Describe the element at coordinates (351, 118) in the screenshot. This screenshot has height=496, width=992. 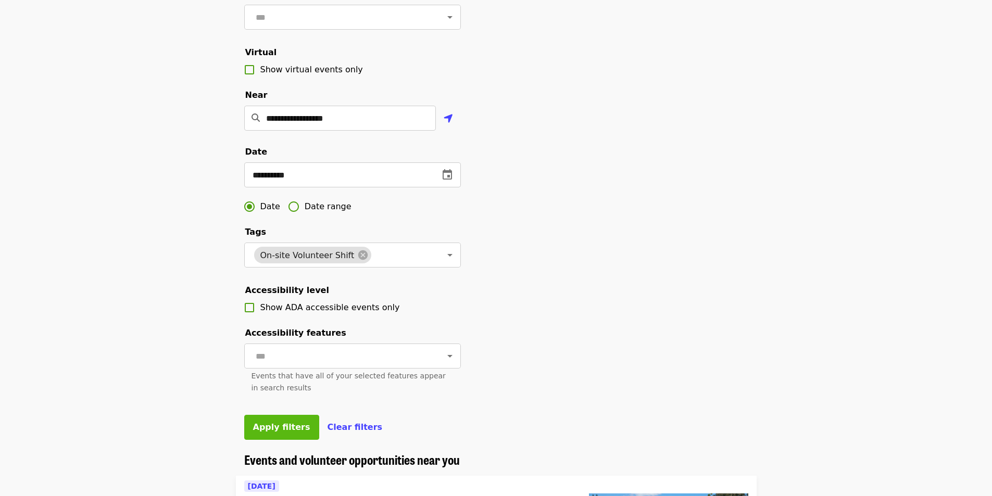
I see `input: Location` at that location.